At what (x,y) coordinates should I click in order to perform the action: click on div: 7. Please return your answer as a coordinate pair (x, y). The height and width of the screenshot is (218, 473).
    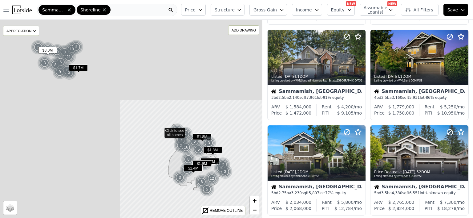
    Looking at the image, I should click on (181, 139).